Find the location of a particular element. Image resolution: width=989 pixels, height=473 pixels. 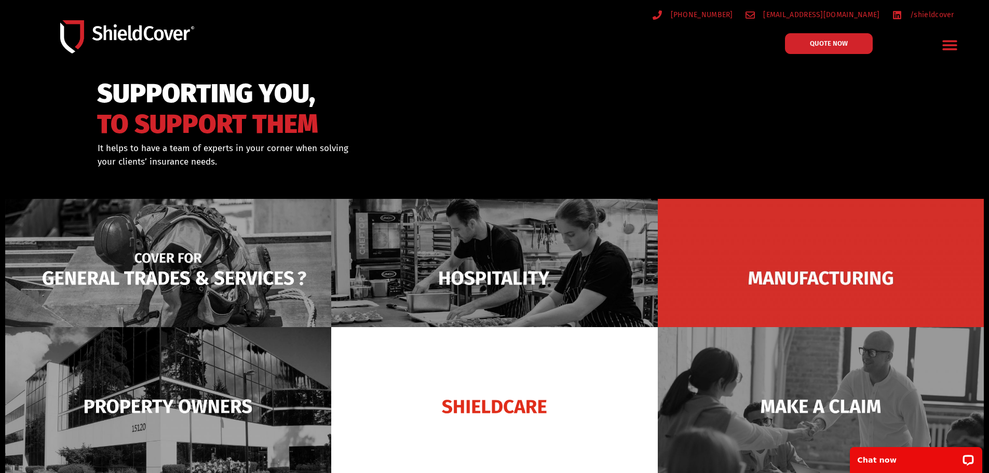

button: Open LiveChat chat widget is located at coordinates (126, 20).